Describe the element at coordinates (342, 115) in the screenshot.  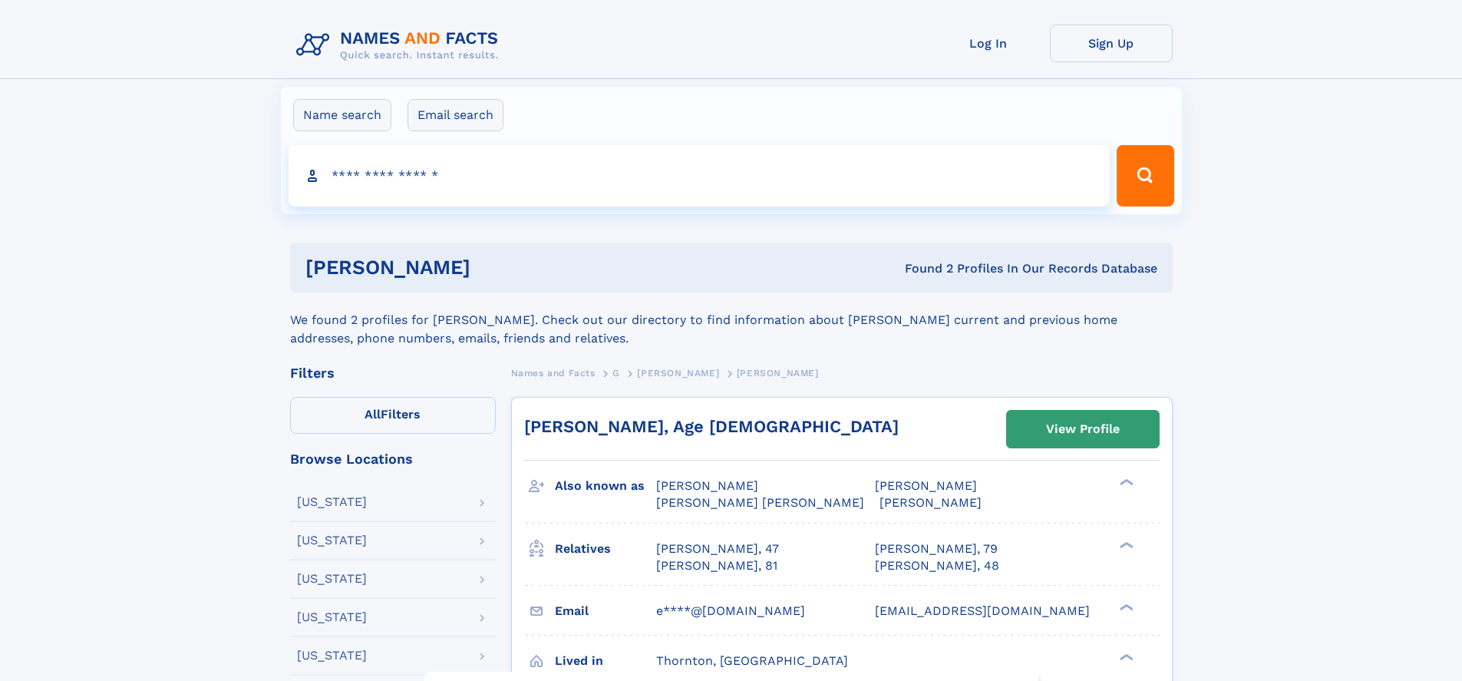
I see `label: Name search` at that location.